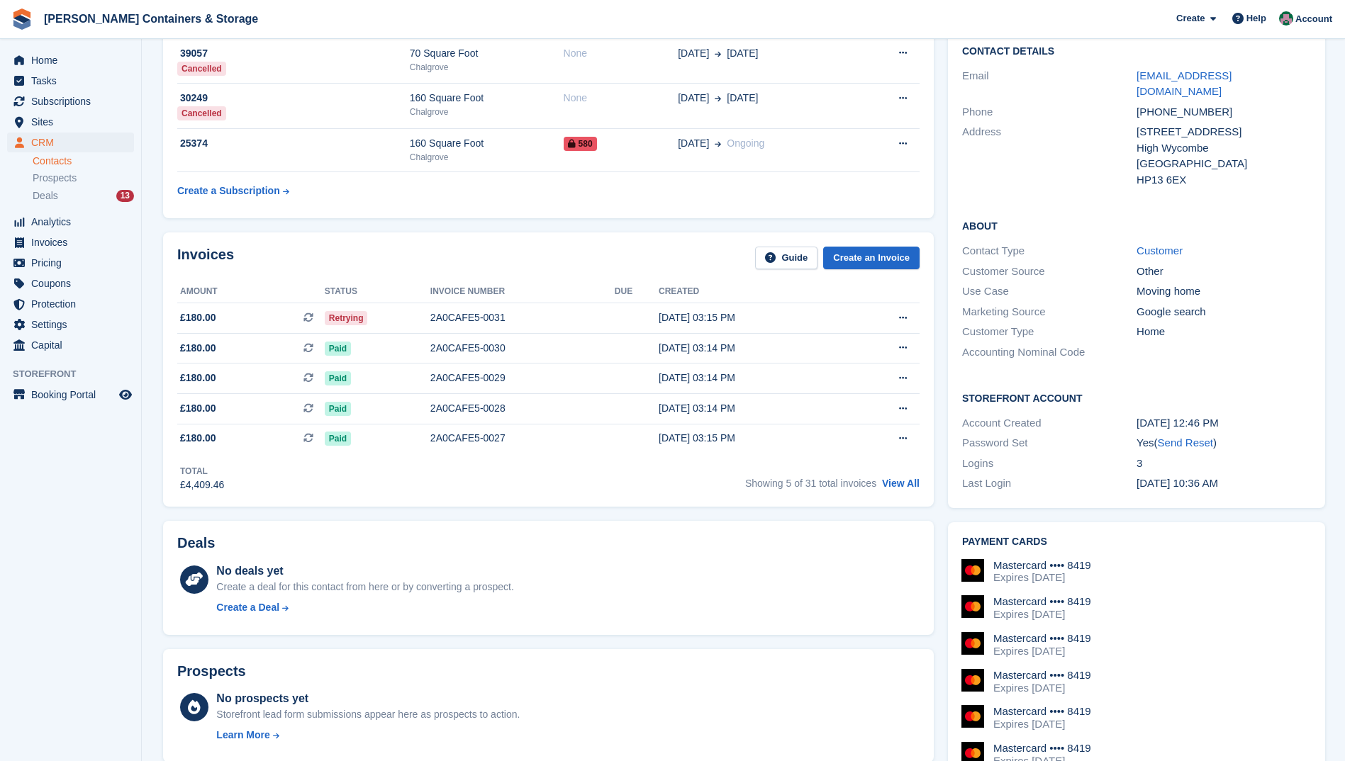 This screenshot has width=1345, height=761. What do you see at coordinates (1049, 443) in the screenshot?
I see `div: Password Set` at bounding box center [1049, 443].